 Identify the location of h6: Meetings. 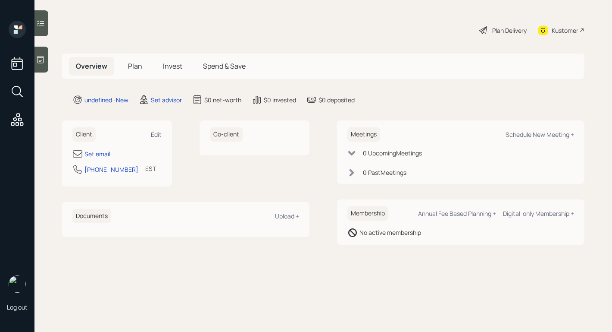
(364, 134).